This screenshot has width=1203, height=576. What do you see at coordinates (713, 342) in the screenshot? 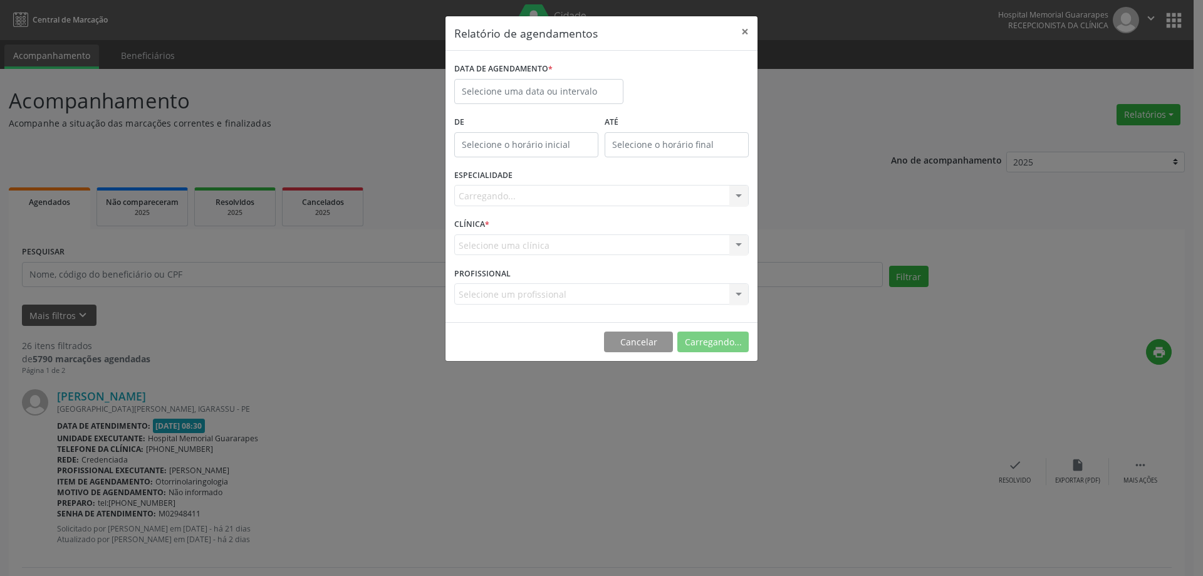
I see `button: Carregando...` at bounding box center [713, 342].